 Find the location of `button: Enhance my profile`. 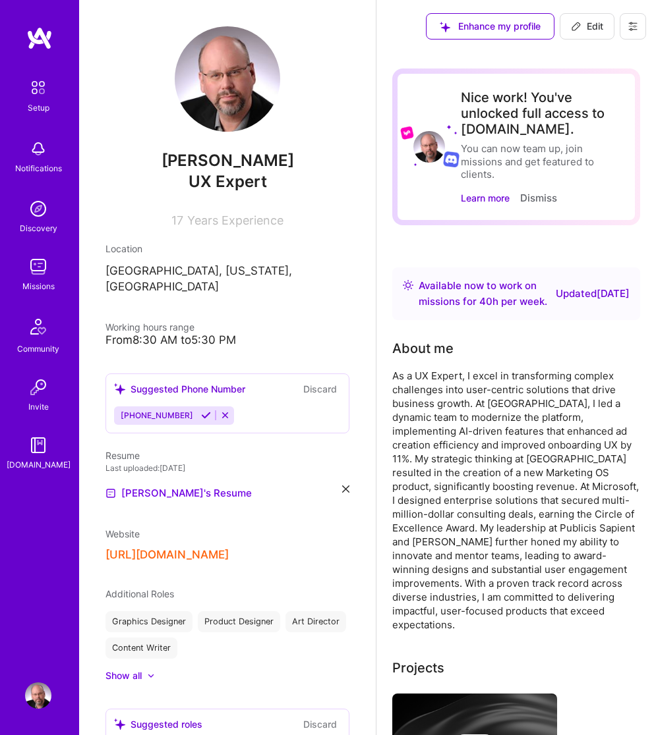

button: Enhance my profile is located at coordinates (489, 26).